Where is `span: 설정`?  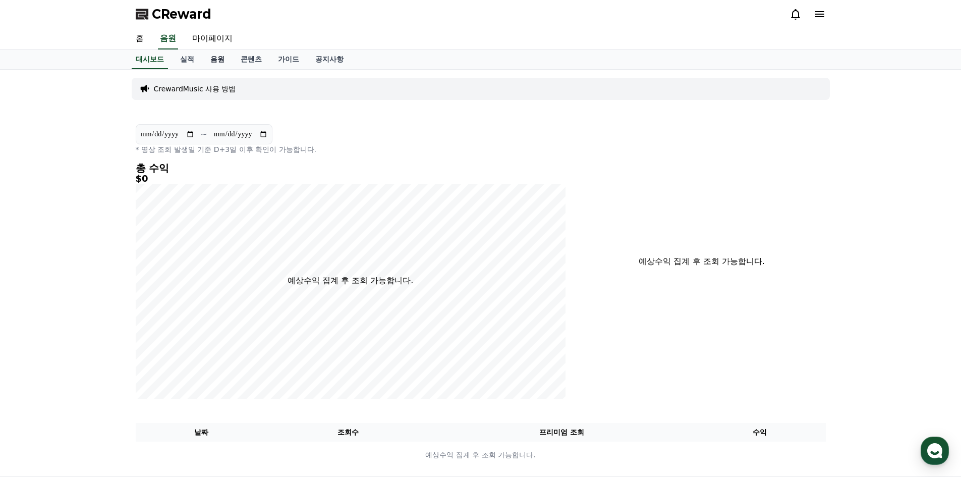 span: 설정 is located at coordinates (162, 339).